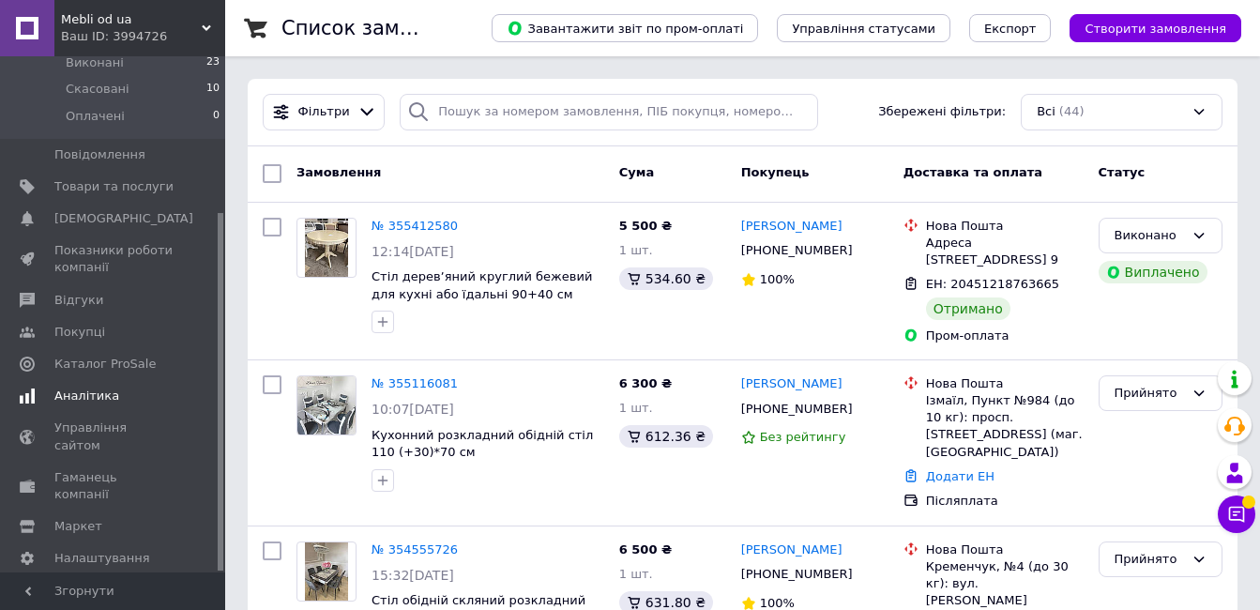 This screenshot has height=610, width=1260. Describe the element at coordinates (114, 436) in the screenshot. I see `span: Управління сайтом` at that location.